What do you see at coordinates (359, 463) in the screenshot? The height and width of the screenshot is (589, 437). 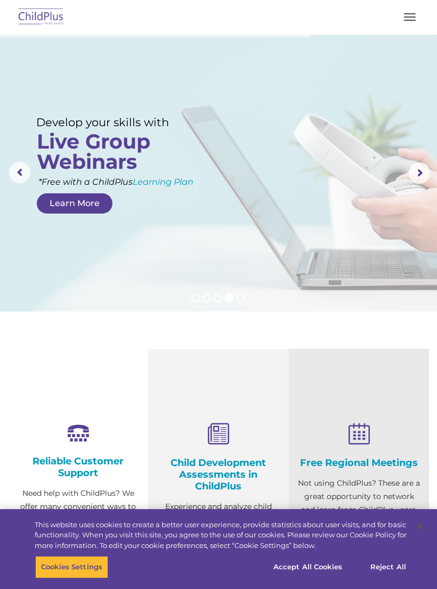 I see `h4: Free Regional Meetings` at bounding box center [359, 463].